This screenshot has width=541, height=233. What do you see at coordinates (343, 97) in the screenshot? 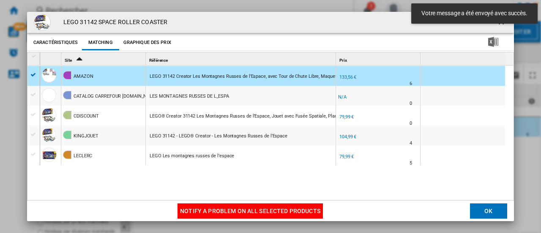
I see `div: N/A` at bounding box center [343, 97].